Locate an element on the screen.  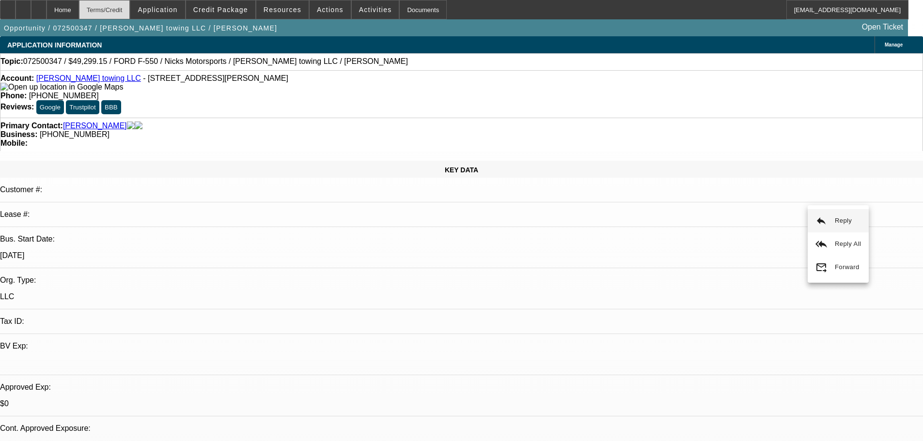
strong: Business: is located at coordinates (19, 134).